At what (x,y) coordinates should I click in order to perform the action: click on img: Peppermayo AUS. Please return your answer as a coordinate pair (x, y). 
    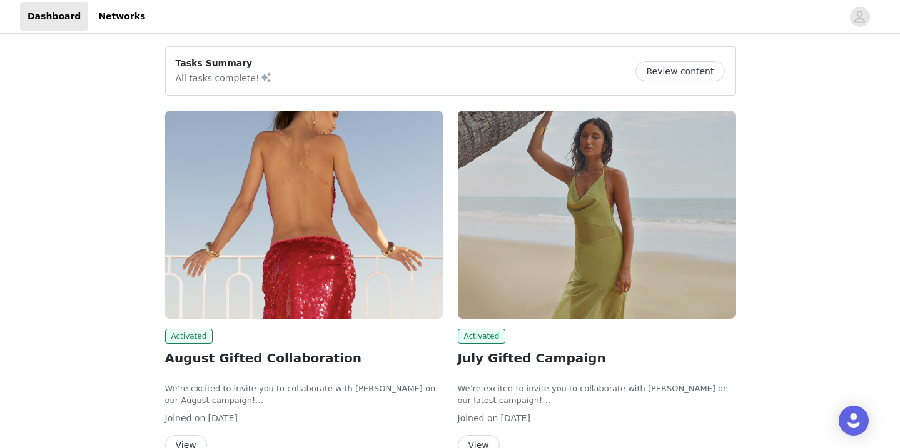
    Looking at the image, I should click on (596, 214).